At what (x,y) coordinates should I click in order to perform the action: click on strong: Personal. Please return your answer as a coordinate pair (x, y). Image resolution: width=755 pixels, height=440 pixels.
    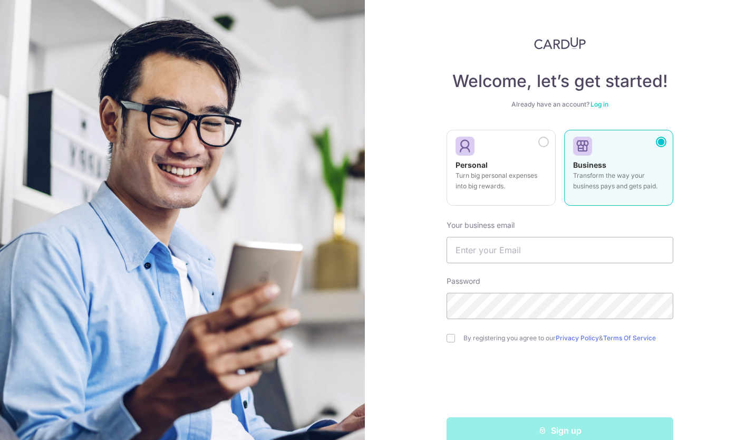
    Looking at the image, I should click on (471, 164).